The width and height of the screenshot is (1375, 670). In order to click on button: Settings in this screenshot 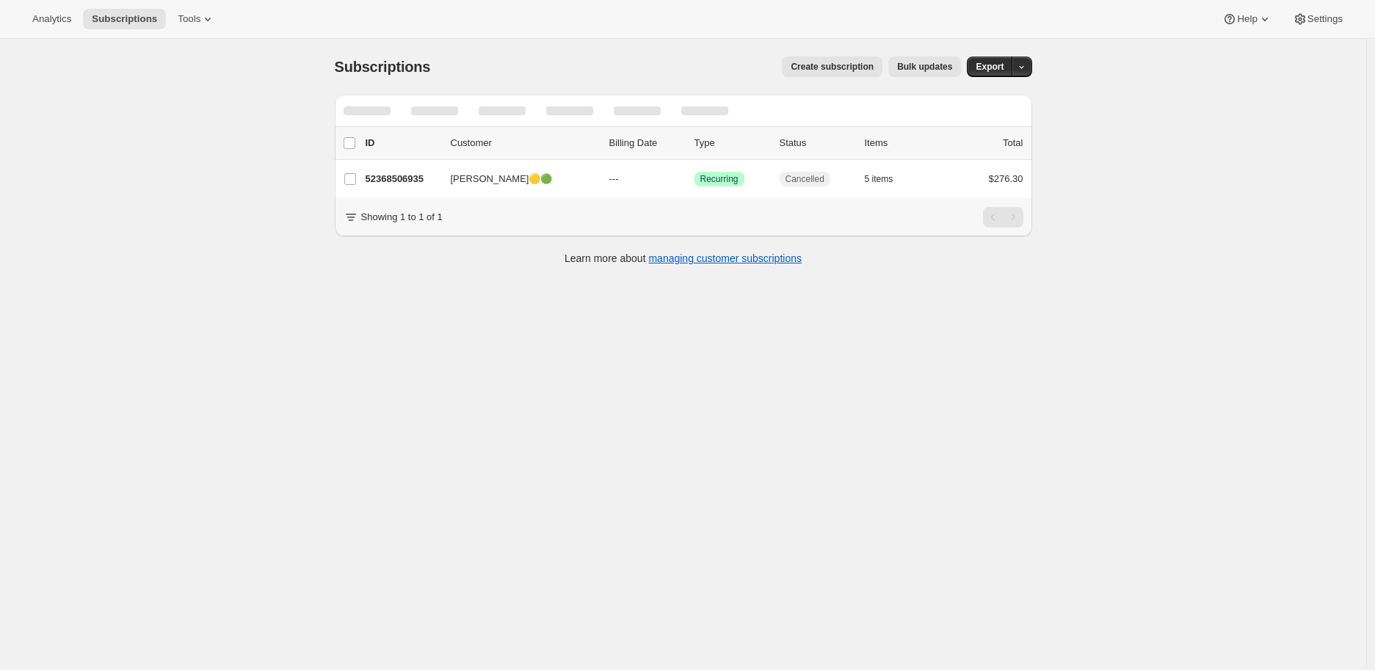, I will do `click(1318, 19)`.